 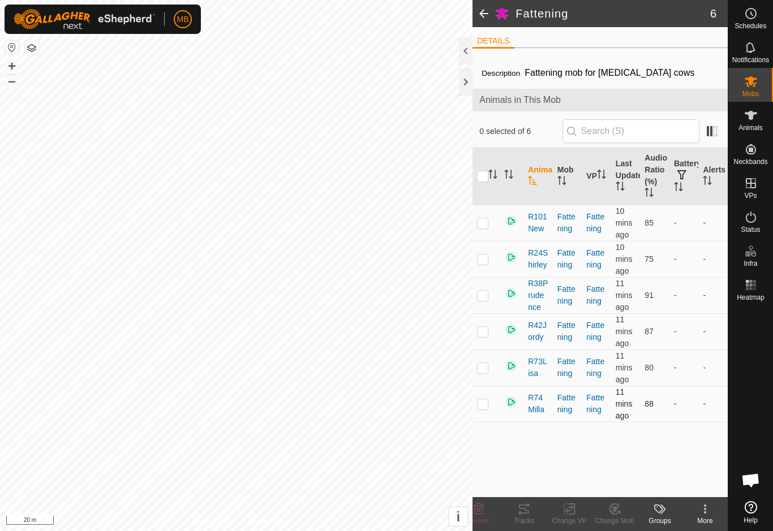 I want to click on th: Battery, so click(x=684, y=177).